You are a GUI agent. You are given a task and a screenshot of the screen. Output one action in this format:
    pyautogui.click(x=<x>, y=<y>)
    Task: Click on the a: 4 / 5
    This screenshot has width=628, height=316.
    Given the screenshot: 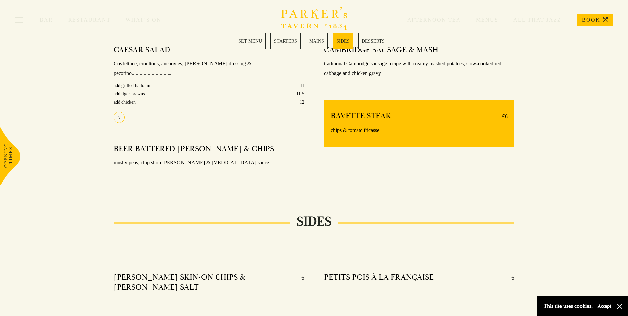 What is the action you would take?
    pyautogui.click(x=343, y=41)
    